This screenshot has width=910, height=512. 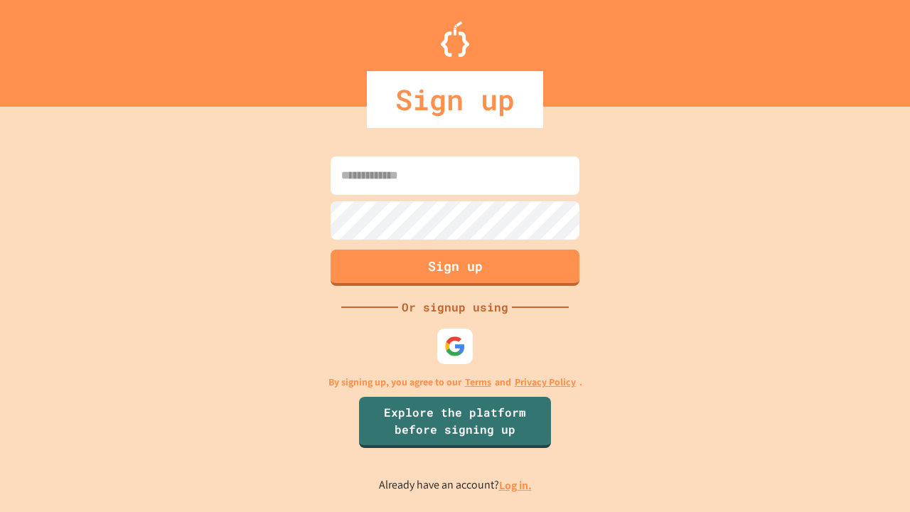 I want to click on button: Sign up, so click(x=455, y=267).